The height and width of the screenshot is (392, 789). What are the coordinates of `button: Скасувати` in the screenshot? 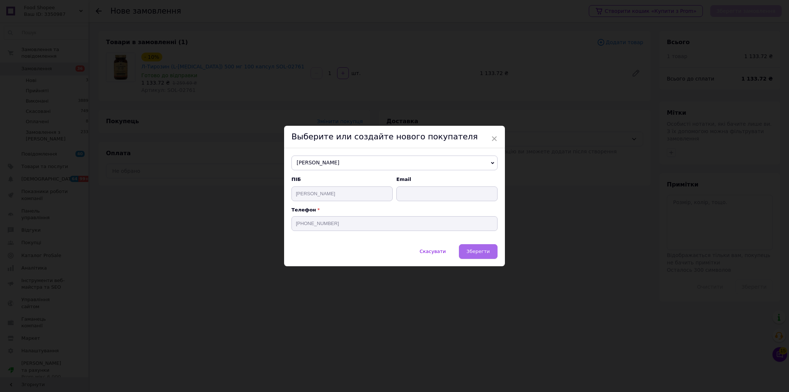 It's located at (432, 252).